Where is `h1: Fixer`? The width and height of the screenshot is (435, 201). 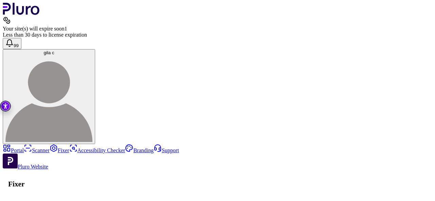
h1: Fixer is located at coordinates (217, 184).